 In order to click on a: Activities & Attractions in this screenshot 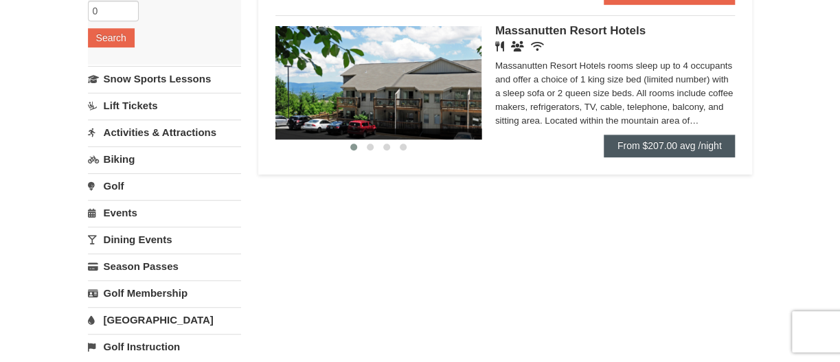, I will do `click(164, 132)`.